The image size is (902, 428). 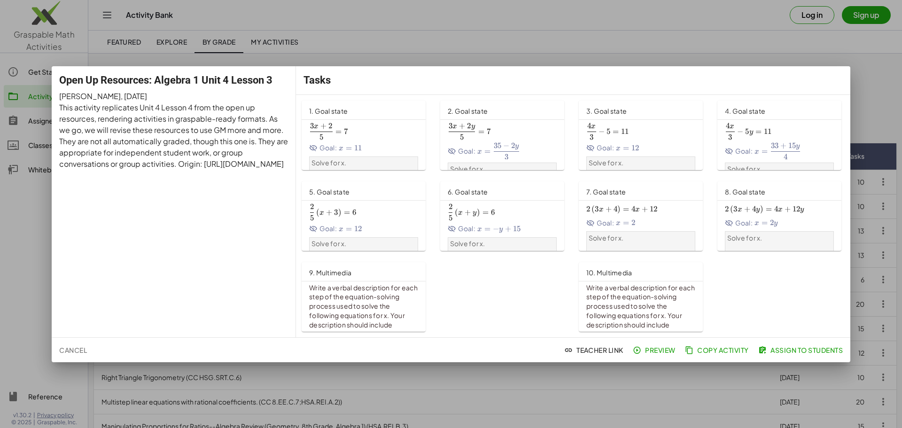 What do you see at coordinates (745, 192) in the screenshot?
I see `span: 8. Goal state` at bounding box center [745, 192].